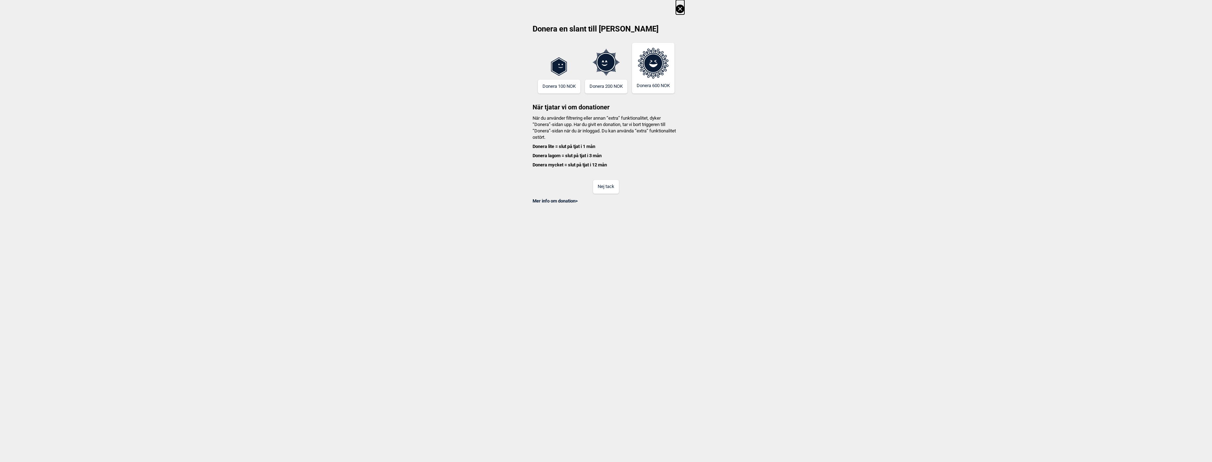 This screenshot has width=1212, height=462. I want to click on b: Donera lite = slut på tjat i 1 mån, so click(564, 146).